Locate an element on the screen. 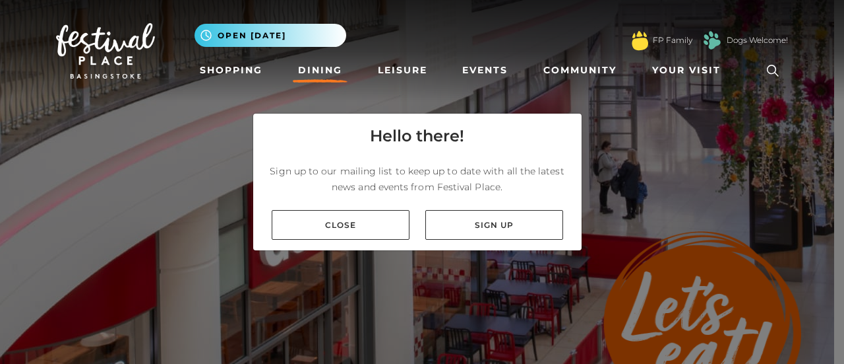 The width and height of the screenshot is (844, 364). p: Sign up to our mailing list to keep up to date with all the latest news and events from Festival ... is located at coordinates (418, 179).